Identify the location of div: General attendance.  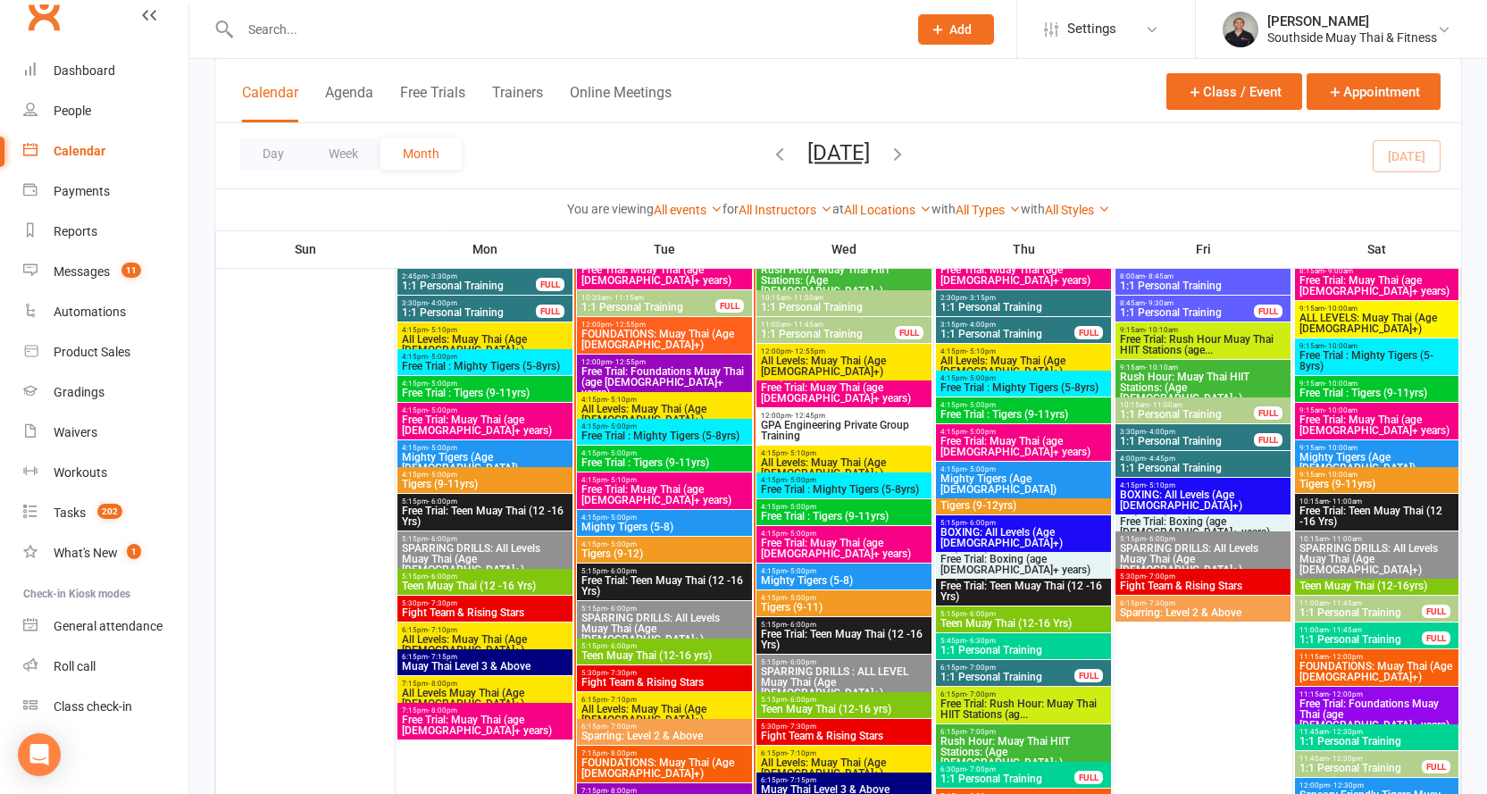
(108, 626).